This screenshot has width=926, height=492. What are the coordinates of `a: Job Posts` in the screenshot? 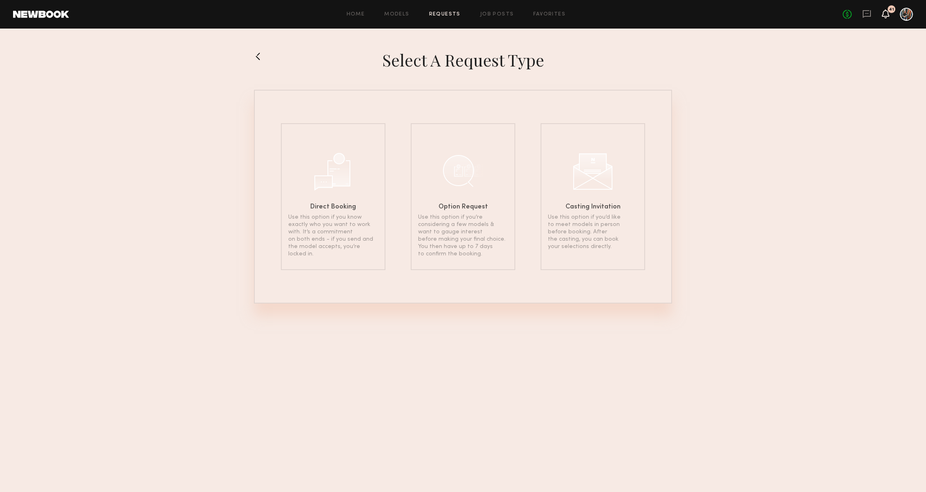 It's located at (497, 14).